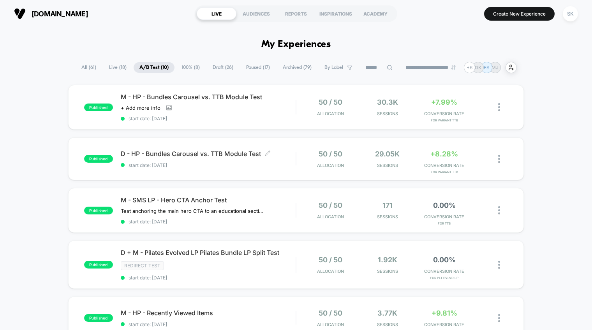  I want to click on span: M - HP - Bundles Carousel vs. TTB Module Test, so click(208, 97).